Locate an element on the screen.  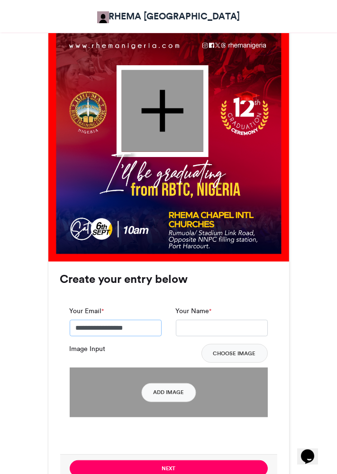
label: Image Input is located at coordinates (88, 349).